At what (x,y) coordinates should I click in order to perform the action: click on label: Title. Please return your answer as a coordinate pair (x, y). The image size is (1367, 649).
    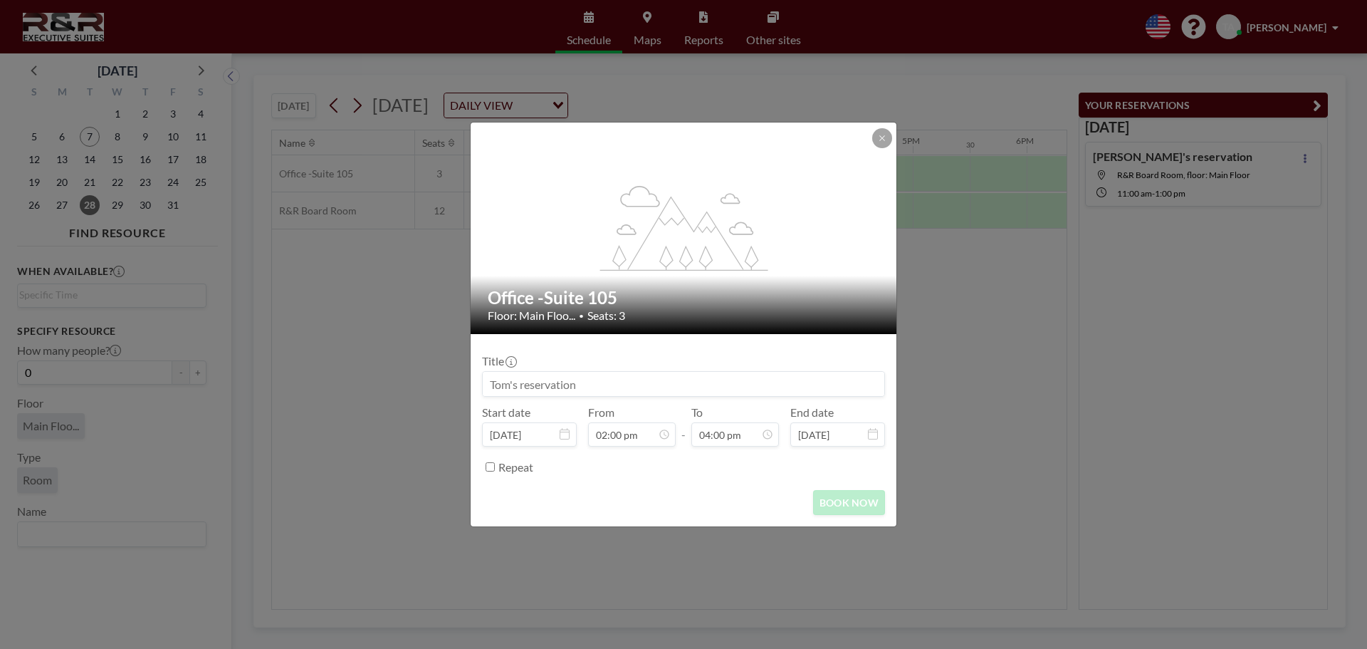
    Looking at the image, I should click on (499, 361).